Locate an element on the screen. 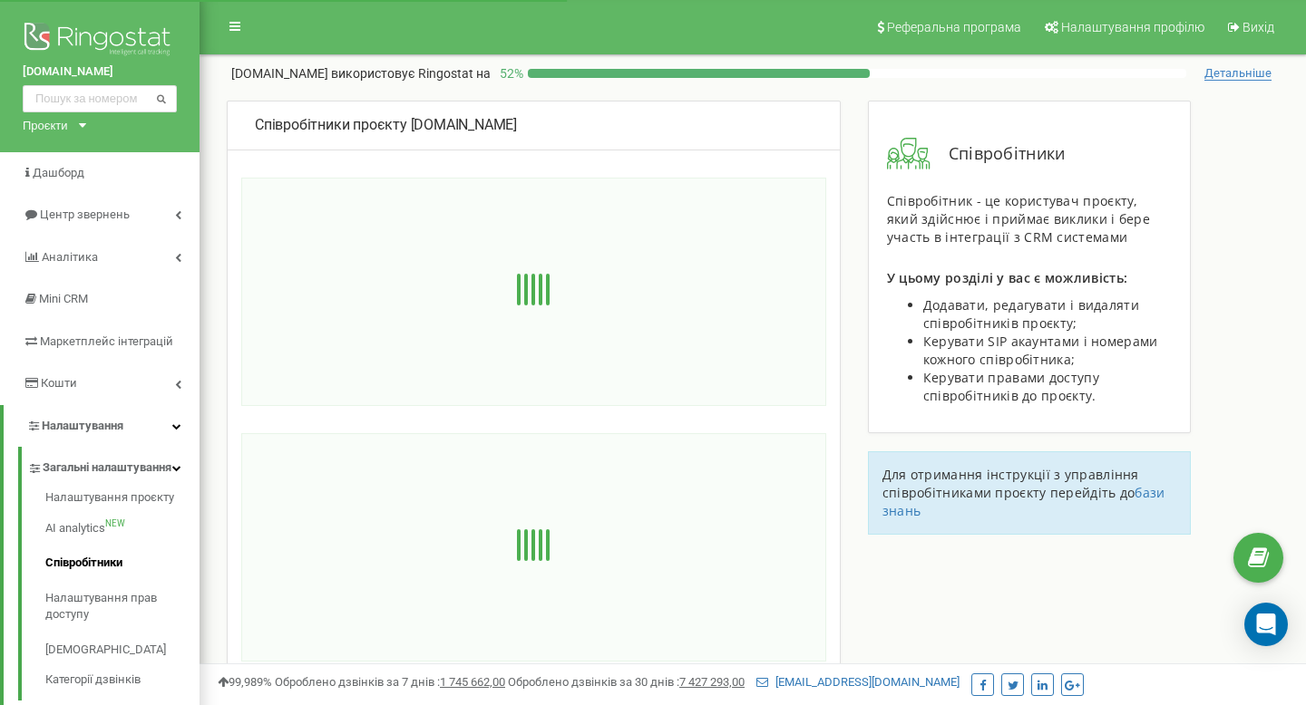 The height and width of the screenshot is (705, 1306). a: Налаштування проєкту is located at coordinates (122, 501).